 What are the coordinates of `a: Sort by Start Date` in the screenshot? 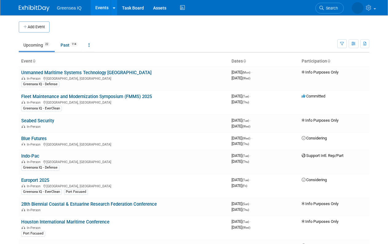 It's located at (244, 61).